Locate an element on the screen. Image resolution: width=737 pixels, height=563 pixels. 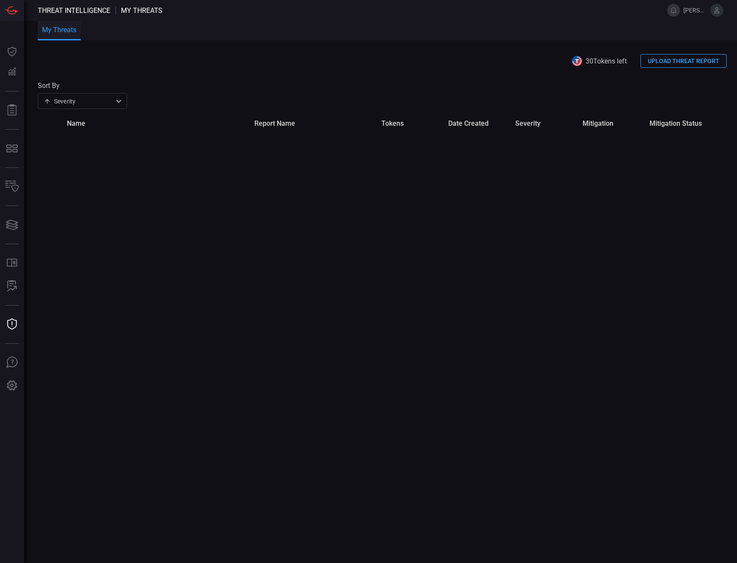
button: UPLOAD THREAT REPORT is located at coordinates (683, 61).